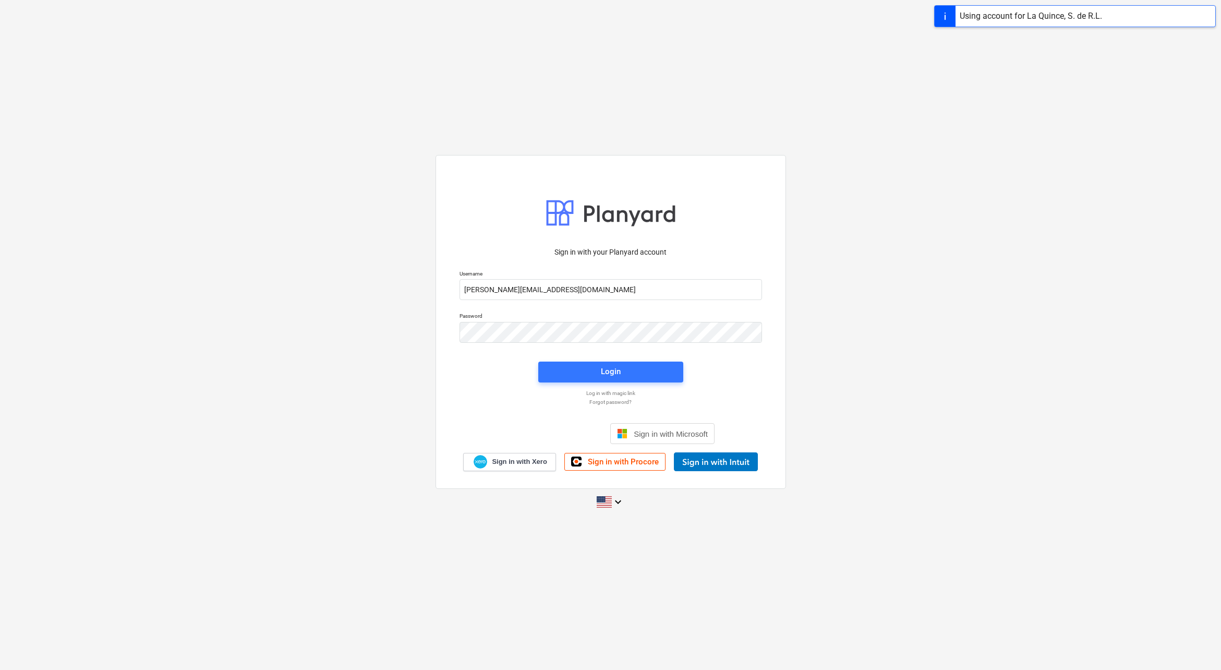  Describe the element at coordinates (623, 462) in the screenshot. I see `span: Sign in with Procore` at that location.